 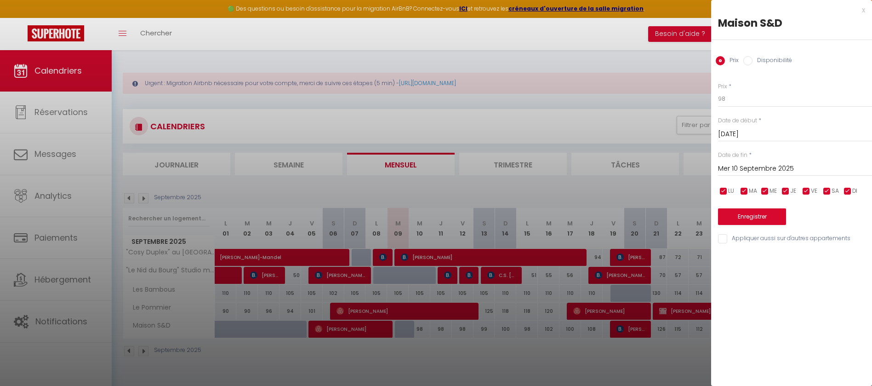 What do you see at coordinates (835, 191) in the screenshot?
I see `span: SA` at bounding box center [835, 191].